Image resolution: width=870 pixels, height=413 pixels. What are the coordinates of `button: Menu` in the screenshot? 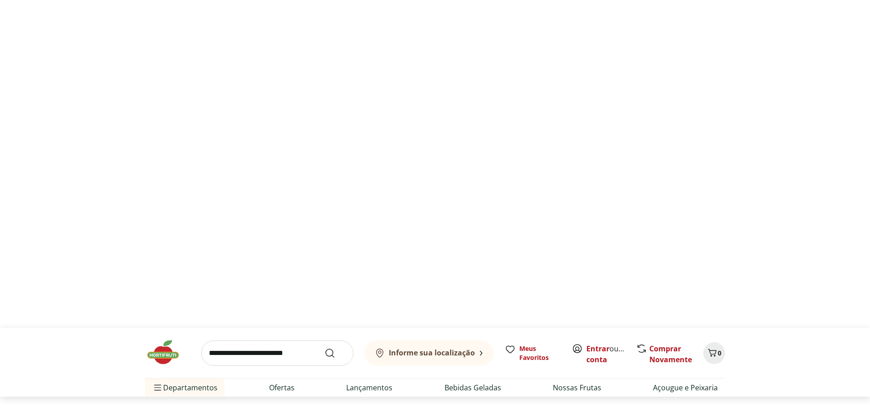 It's located at (158, 387).